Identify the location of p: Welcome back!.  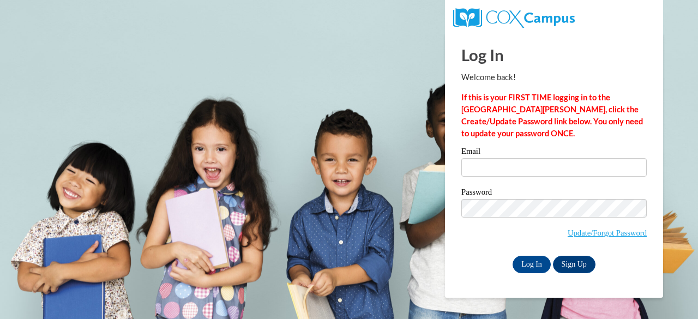
(554, 77).